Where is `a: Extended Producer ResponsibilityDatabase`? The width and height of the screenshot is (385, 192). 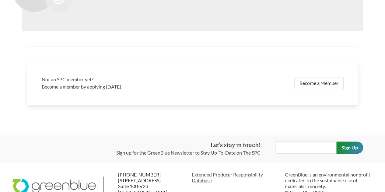
a: Extended Producer ResponsibilityDatabase is located at coordinates (236, 178).